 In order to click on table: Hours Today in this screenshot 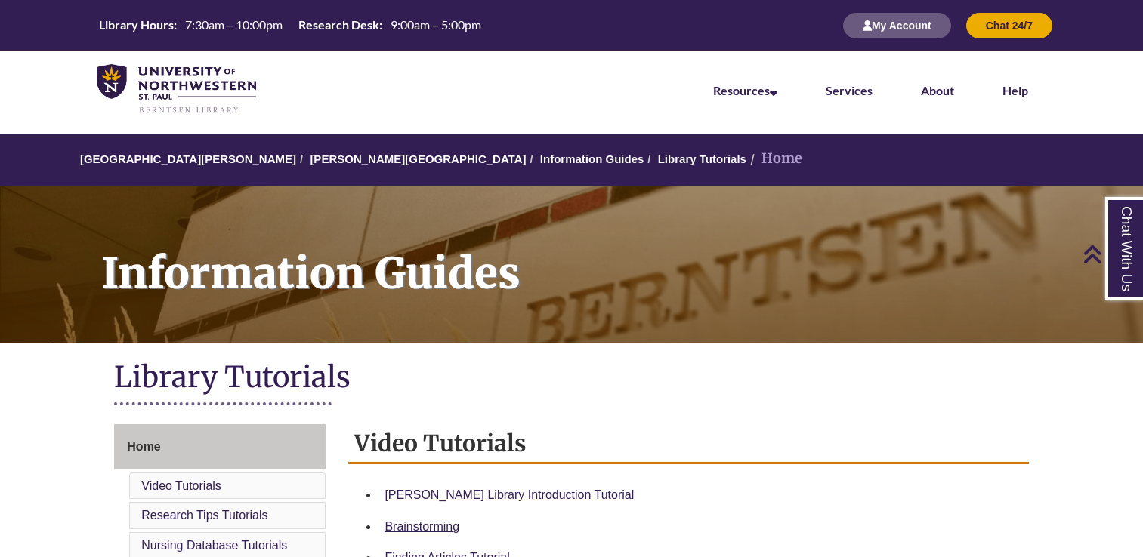, I will do `click(290, 25)`.